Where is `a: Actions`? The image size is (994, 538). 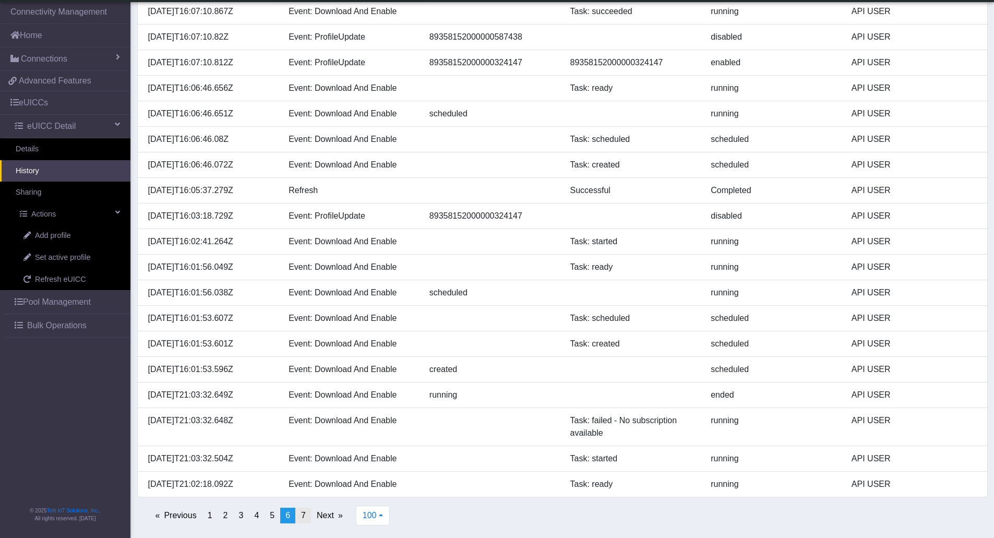
a: Actions is located at coordinates (67, 214).